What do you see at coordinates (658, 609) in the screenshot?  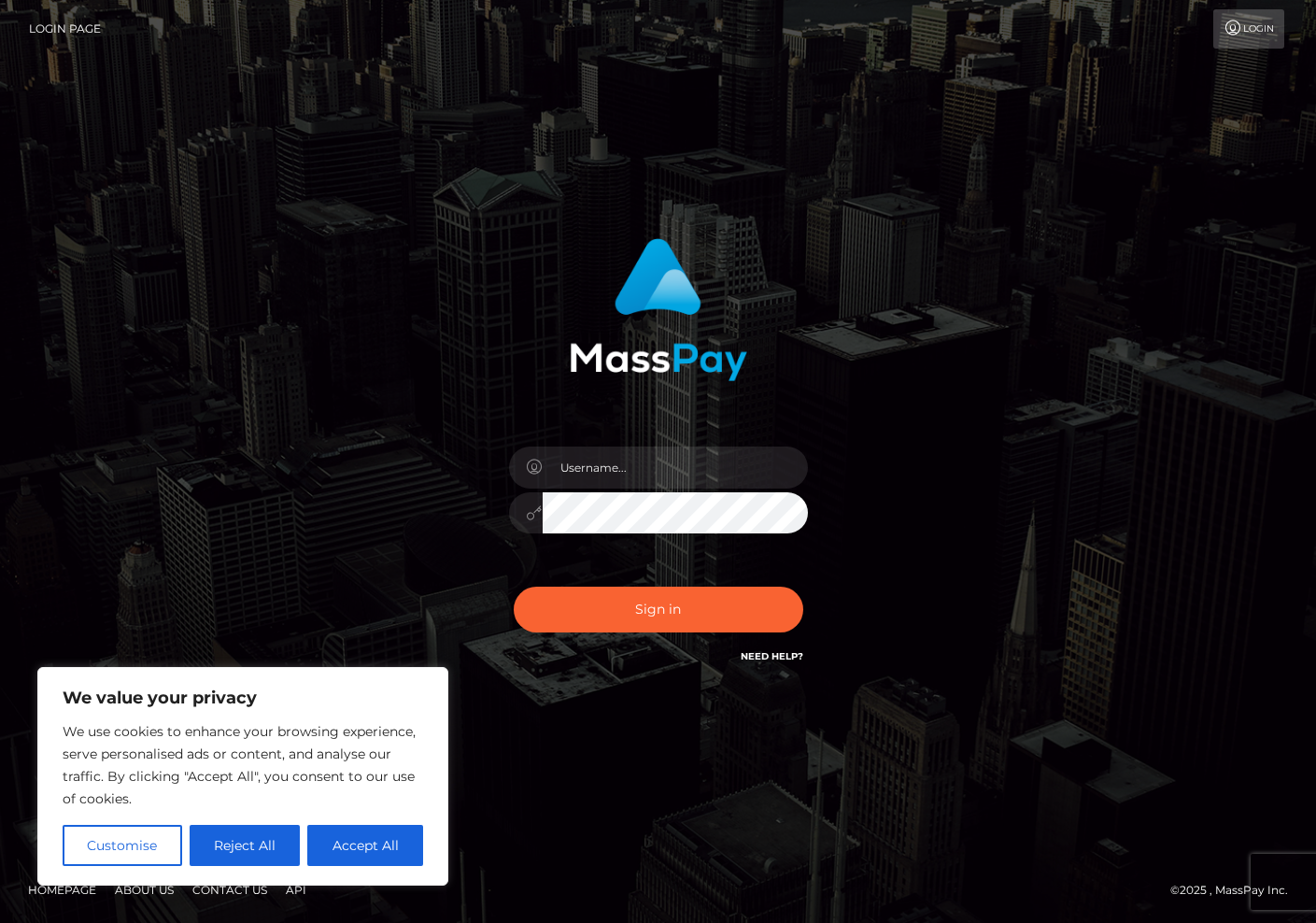 I see `button: Sign in` at bounding box center [658, 609].